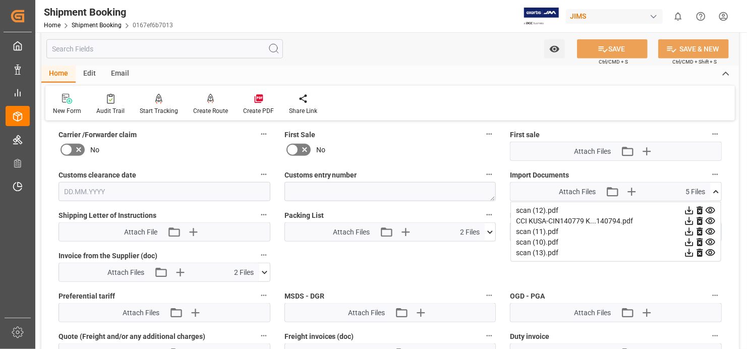  I want to click on span: Duty invoice, so click(530, 336).